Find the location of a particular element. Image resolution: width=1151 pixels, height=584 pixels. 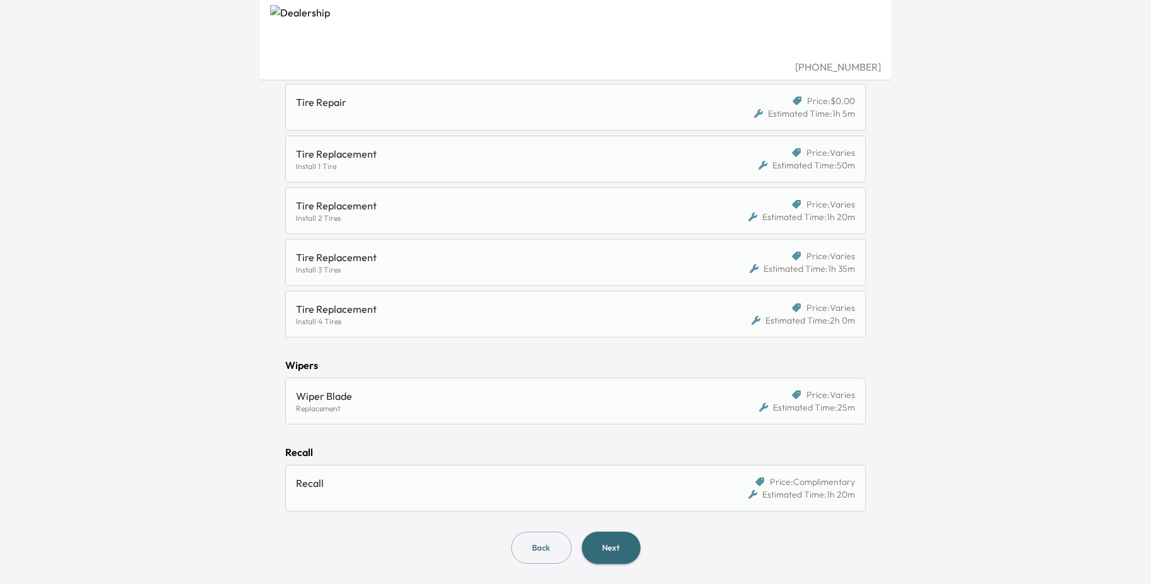

button: Back is located at coordinates (542, 548).